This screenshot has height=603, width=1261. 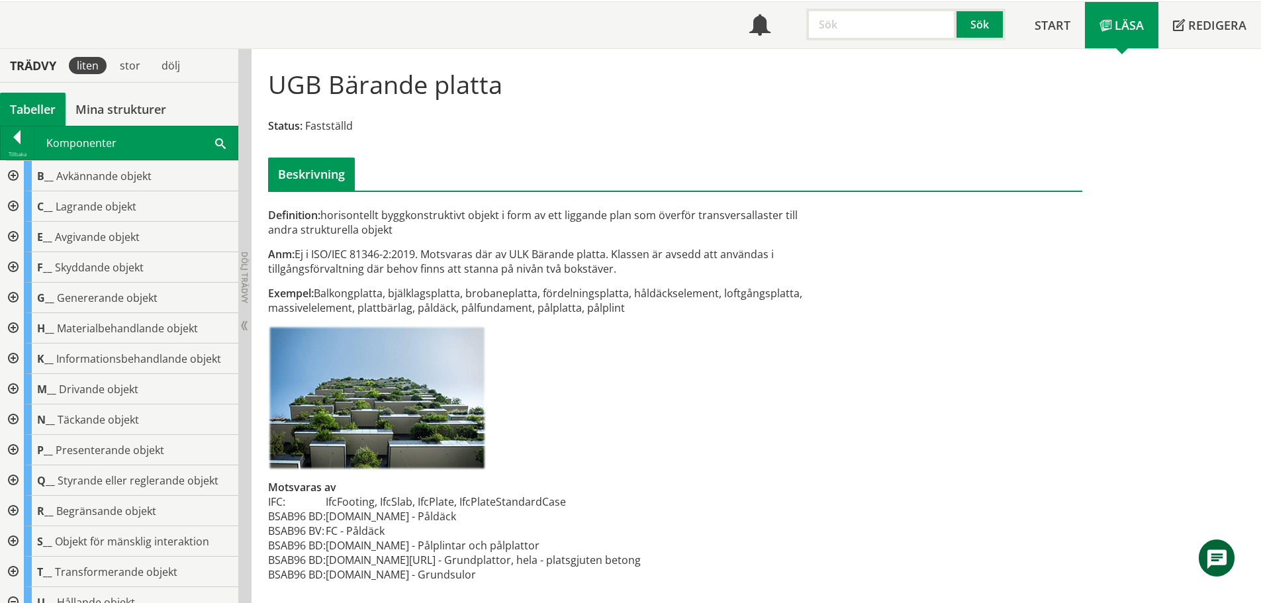 I want to click on div: dölj, so click(x=171, y=66).